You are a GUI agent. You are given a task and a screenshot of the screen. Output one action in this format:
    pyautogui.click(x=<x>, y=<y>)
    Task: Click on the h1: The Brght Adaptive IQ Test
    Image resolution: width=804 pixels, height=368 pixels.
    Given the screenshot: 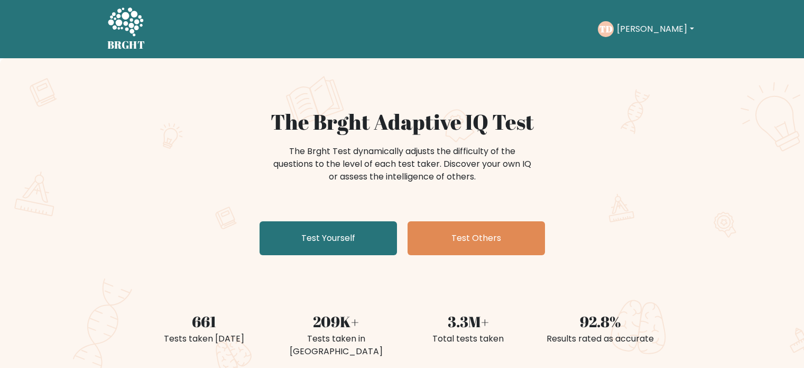 What is the action you would take?
    pyautogui.click(x=402, y=122)
    